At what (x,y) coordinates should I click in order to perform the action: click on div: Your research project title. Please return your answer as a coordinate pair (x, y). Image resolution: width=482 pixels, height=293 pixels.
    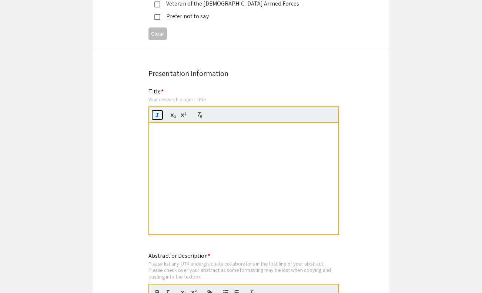
    Looking at the image, I should click on (244, 99).